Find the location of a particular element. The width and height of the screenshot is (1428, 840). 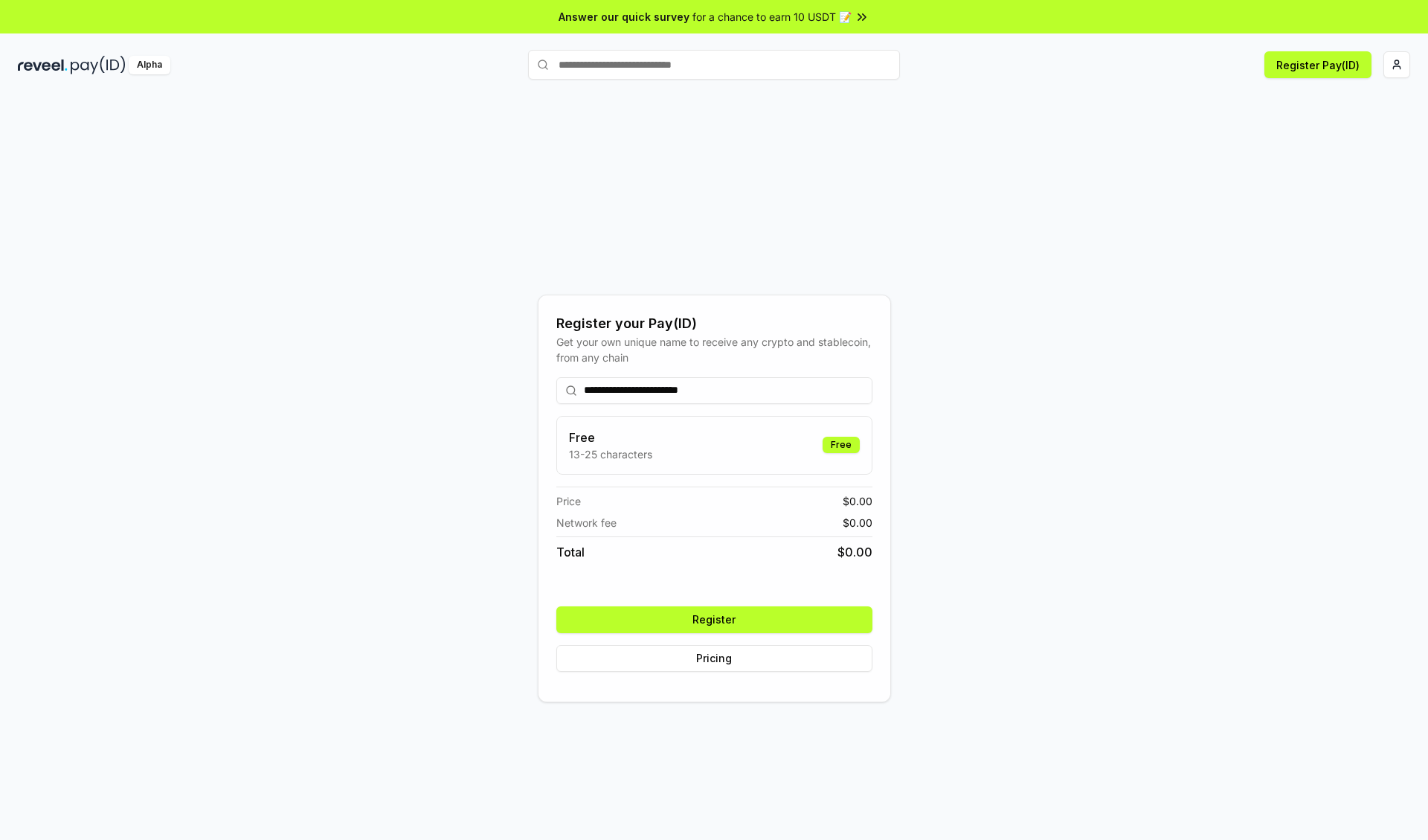

p: 13-25 characters is located at coordinates (611, 454).